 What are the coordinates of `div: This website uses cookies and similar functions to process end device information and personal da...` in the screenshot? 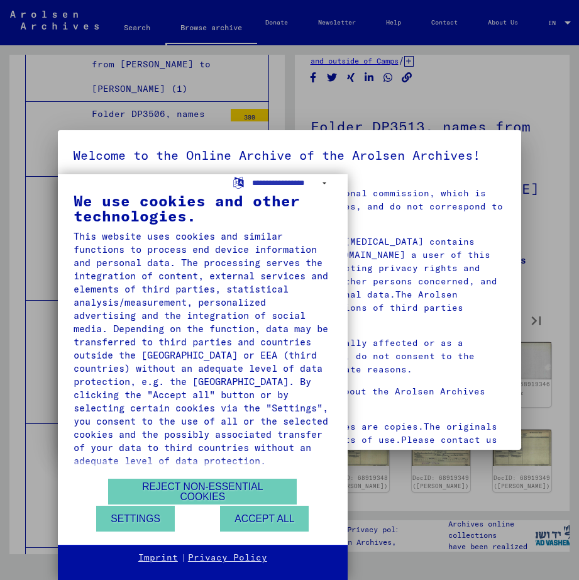 It's located at (202, 348).